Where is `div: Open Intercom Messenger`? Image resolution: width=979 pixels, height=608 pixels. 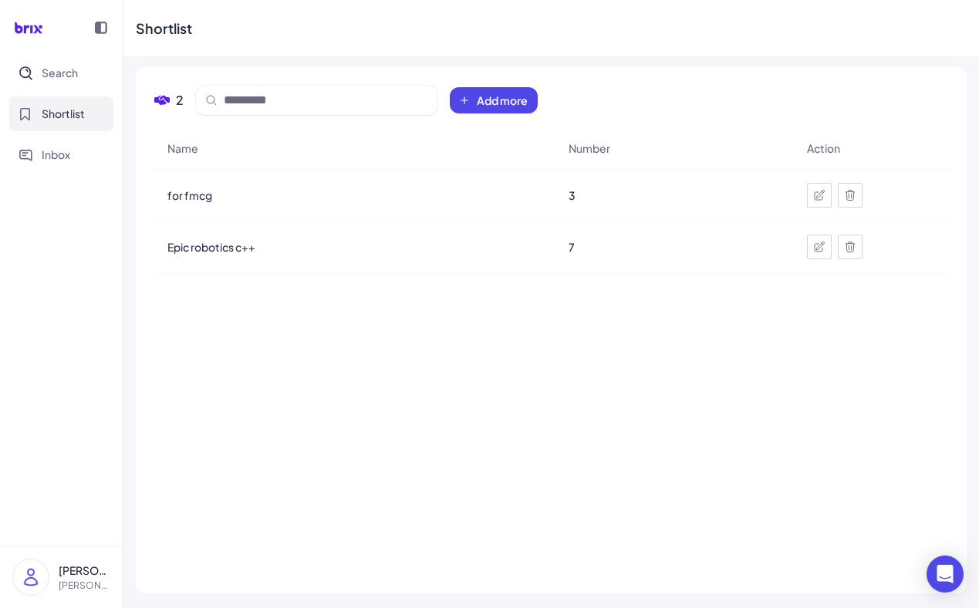 div: Open Intercom Messenger is located at coordinates (945, 574).